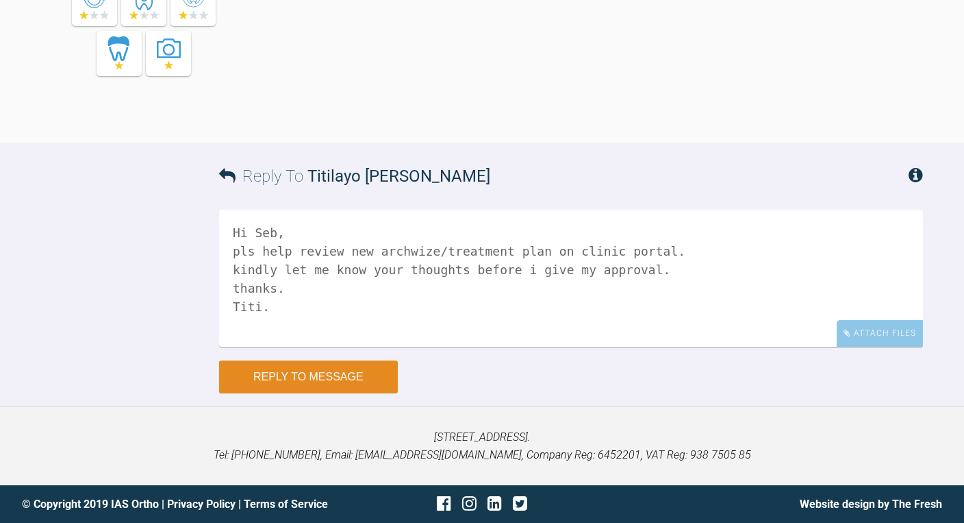 The height and width of the screenshot is (523, 964). Describe the element at coordinates (286, 503) in the screenshot. I see `a: Terms of Service` at that location.